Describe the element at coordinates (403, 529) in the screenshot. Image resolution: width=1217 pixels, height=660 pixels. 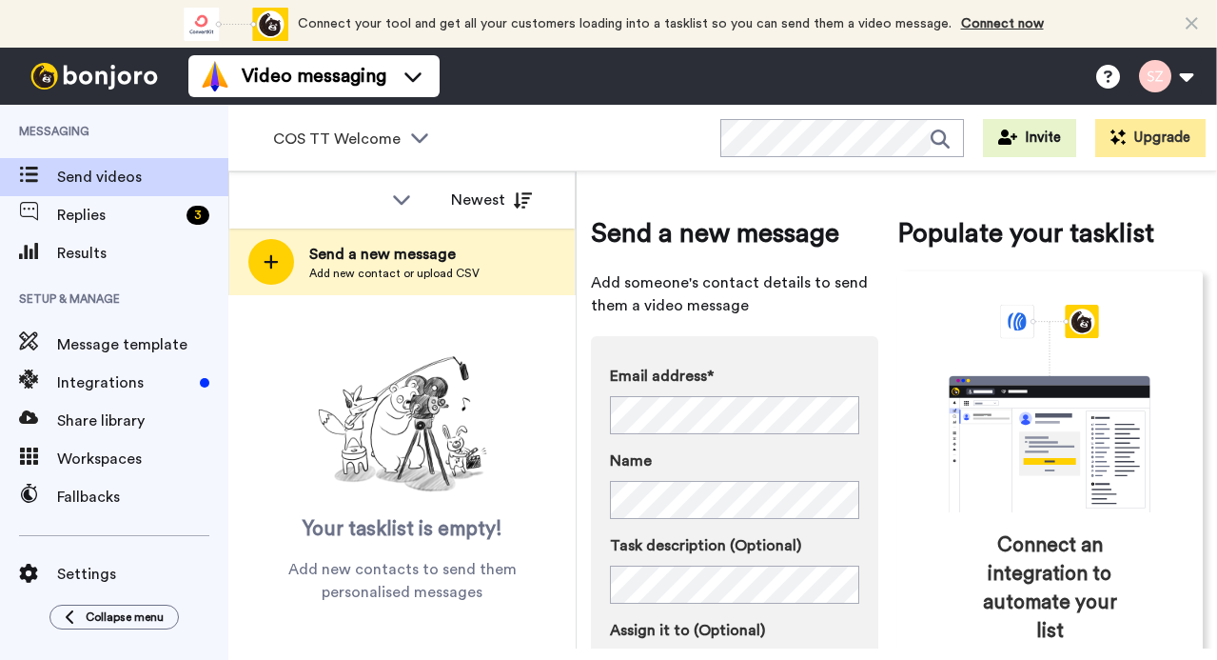
I see `span: Your tasklist is empty!` at that location.